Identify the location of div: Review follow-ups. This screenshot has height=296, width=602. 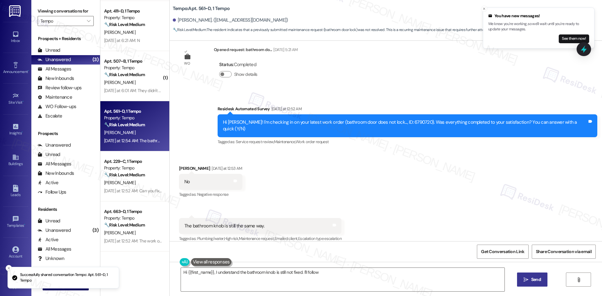
(60, 88).